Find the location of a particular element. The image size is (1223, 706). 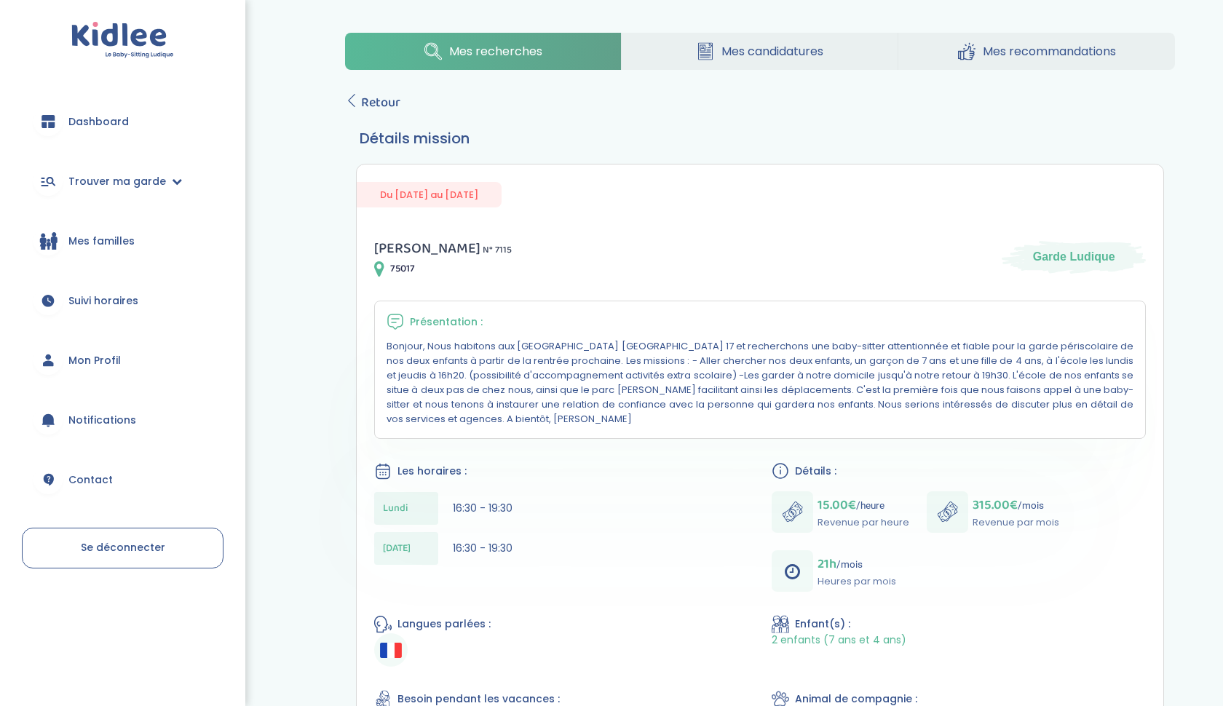

span: Les horaires : is located at coordinates (432, 471).